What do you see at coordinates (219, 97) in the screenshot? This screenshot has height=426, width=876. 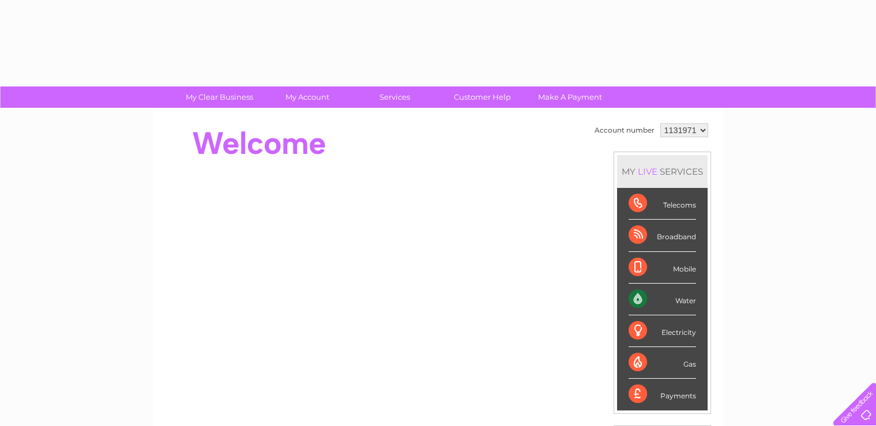 I see `a: My Clear Business` at bounding box center [219, 97].